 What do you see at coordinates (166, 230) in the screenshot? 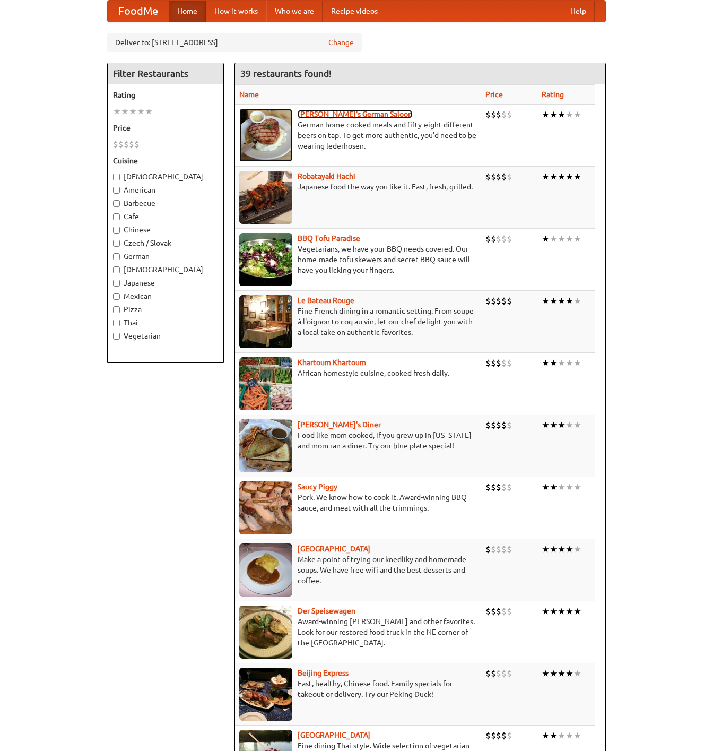
I see `label: Chinese` at bounding box center [166, 230].